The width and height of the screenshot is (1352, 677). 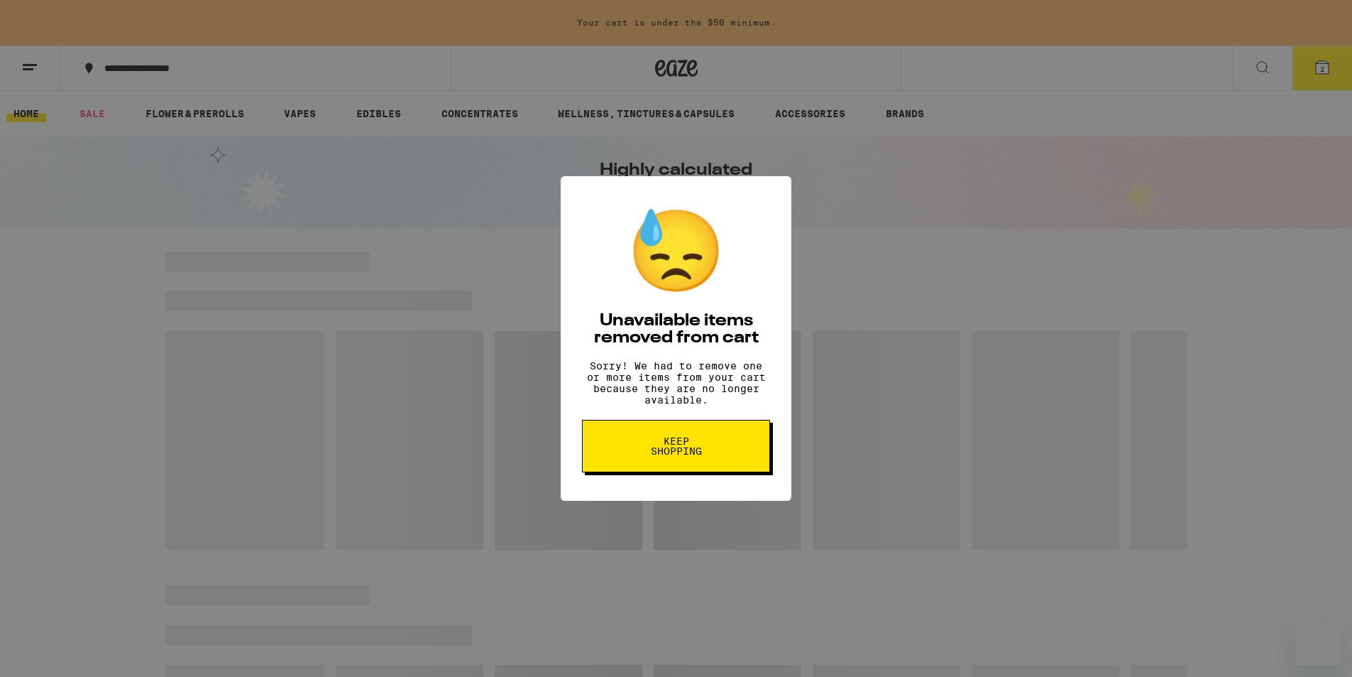 What do you see at coordinates (676, 383) in the screenshot?
I see `p: Sorry! We had to remove one or more items from your cart because they are no longer available.` at bounding box center [676, 383].